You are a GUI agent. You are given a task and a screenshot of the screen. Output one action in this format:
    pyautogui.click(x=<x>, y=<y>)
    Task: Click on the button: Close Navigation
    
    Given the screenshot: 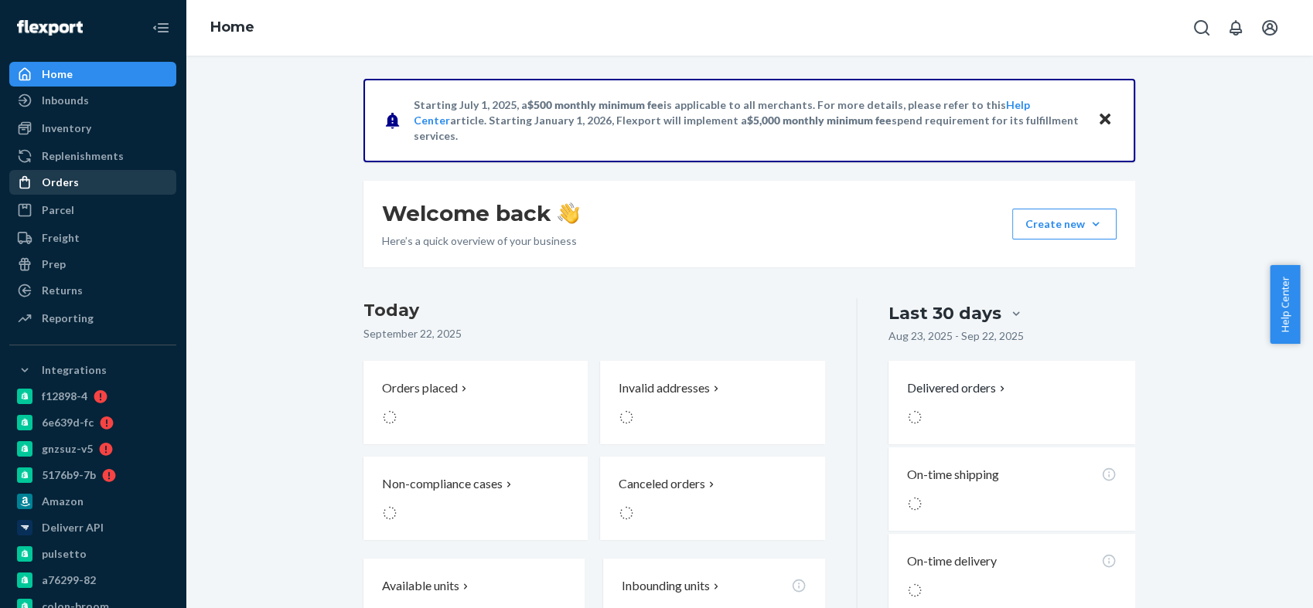 What is the action you would take?
    pyautogui.click(x=161, y=28)
    